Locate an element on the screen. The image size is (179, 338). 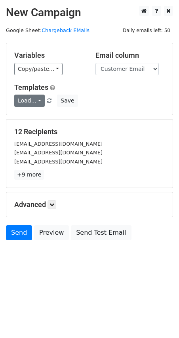
span: Daily emails left: 50 is located at coordinates (146, 30).